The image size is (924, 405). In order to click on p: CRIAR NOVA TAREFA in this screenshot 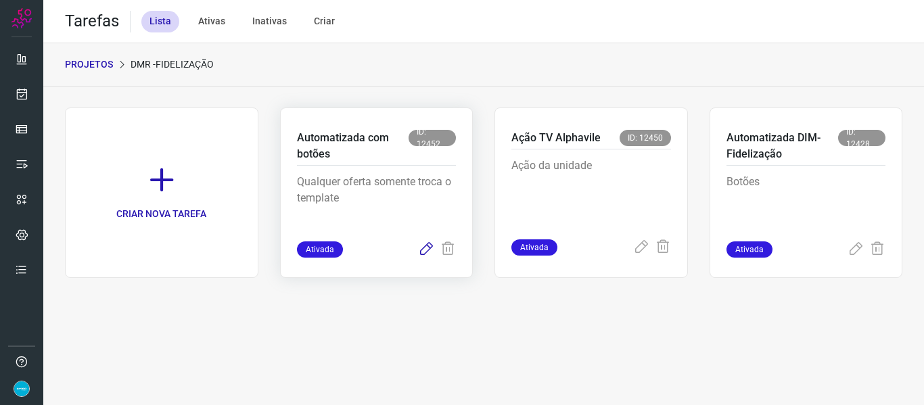, I will do `click(161, 214)`.